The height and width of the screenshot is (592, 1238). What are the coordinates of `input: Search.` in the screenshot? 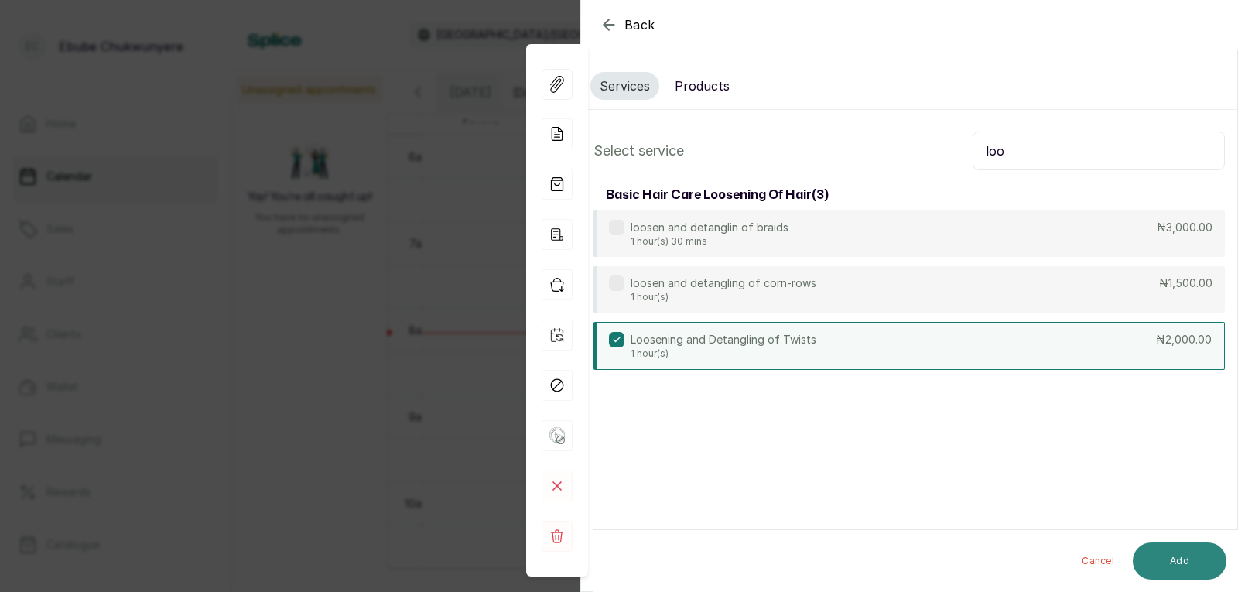 It's located at (1099, 151).